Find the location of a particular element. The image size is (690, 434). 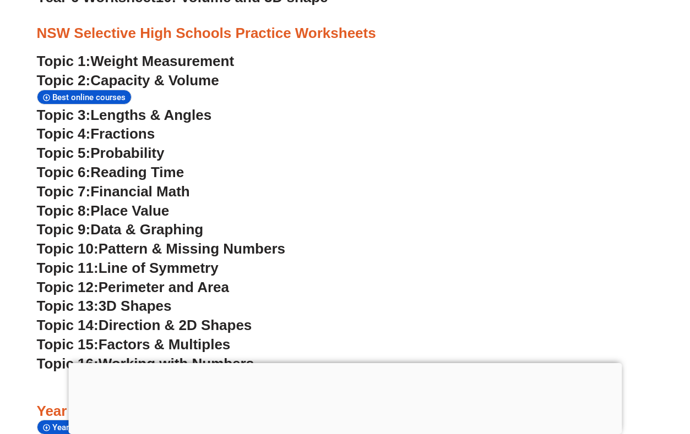

a: Topic 1:Weight Measurement is located at coordinates (135, 61).